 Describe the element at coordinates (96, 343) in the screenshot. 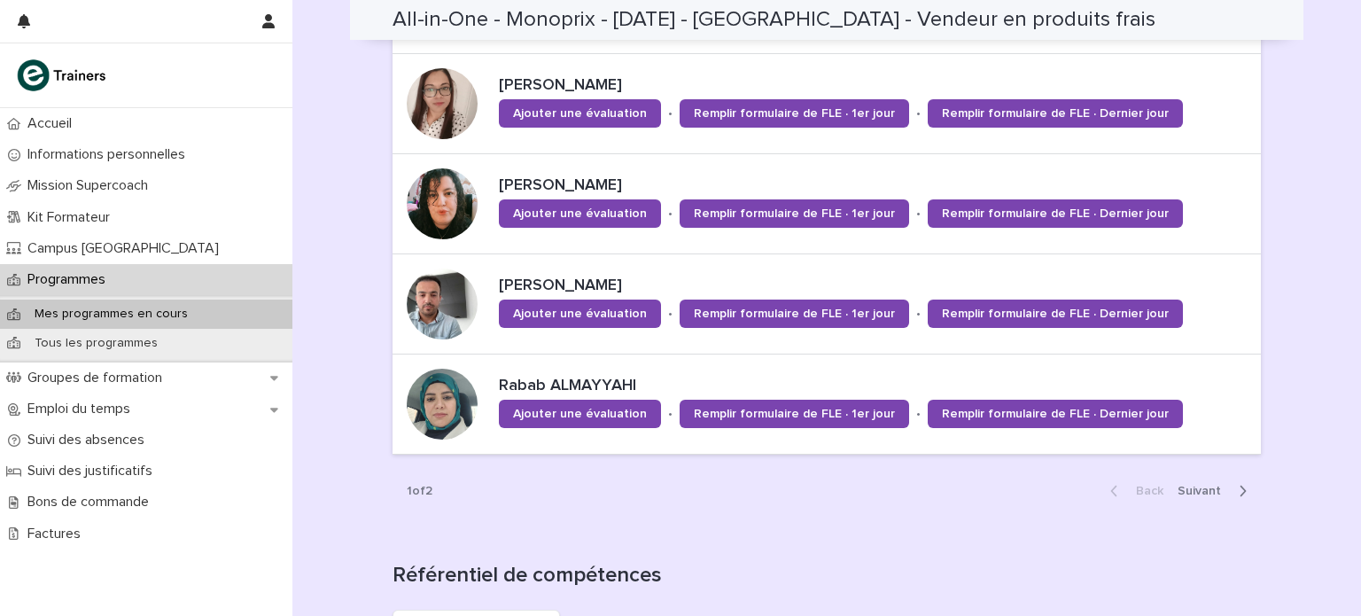

I see `p: Tous les programmes` at that location.